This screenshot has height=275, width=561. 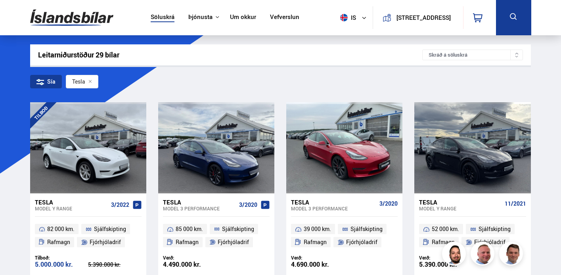 I want to click on div: Tilboð:, so click(x=62, y=258).